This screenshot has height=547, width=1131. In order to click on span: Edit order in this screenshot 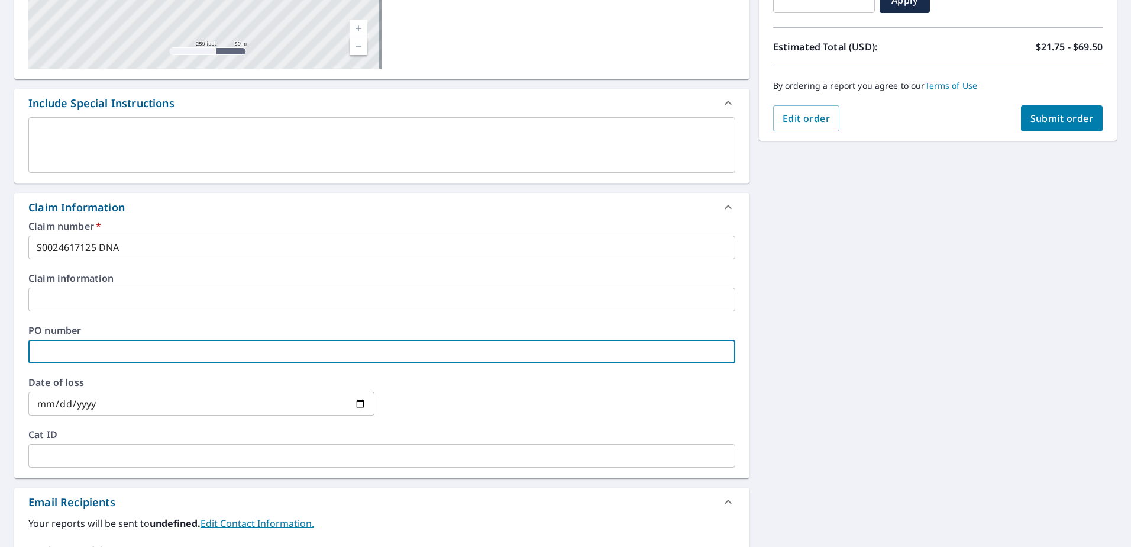, I will do `click(807, 118)`.